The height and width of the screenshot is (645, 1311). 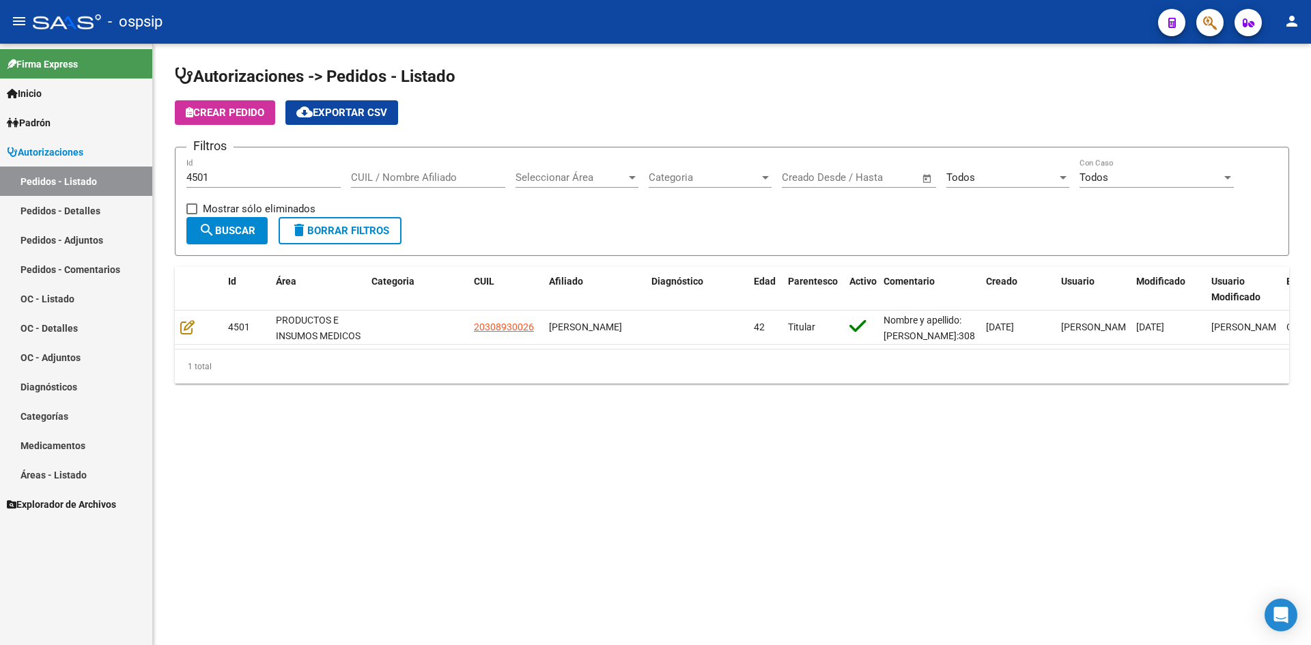 What do you see at coordinates (927, 178) in the screenshot?
I see `button: Open calendar` at bounding box center [927, 178].